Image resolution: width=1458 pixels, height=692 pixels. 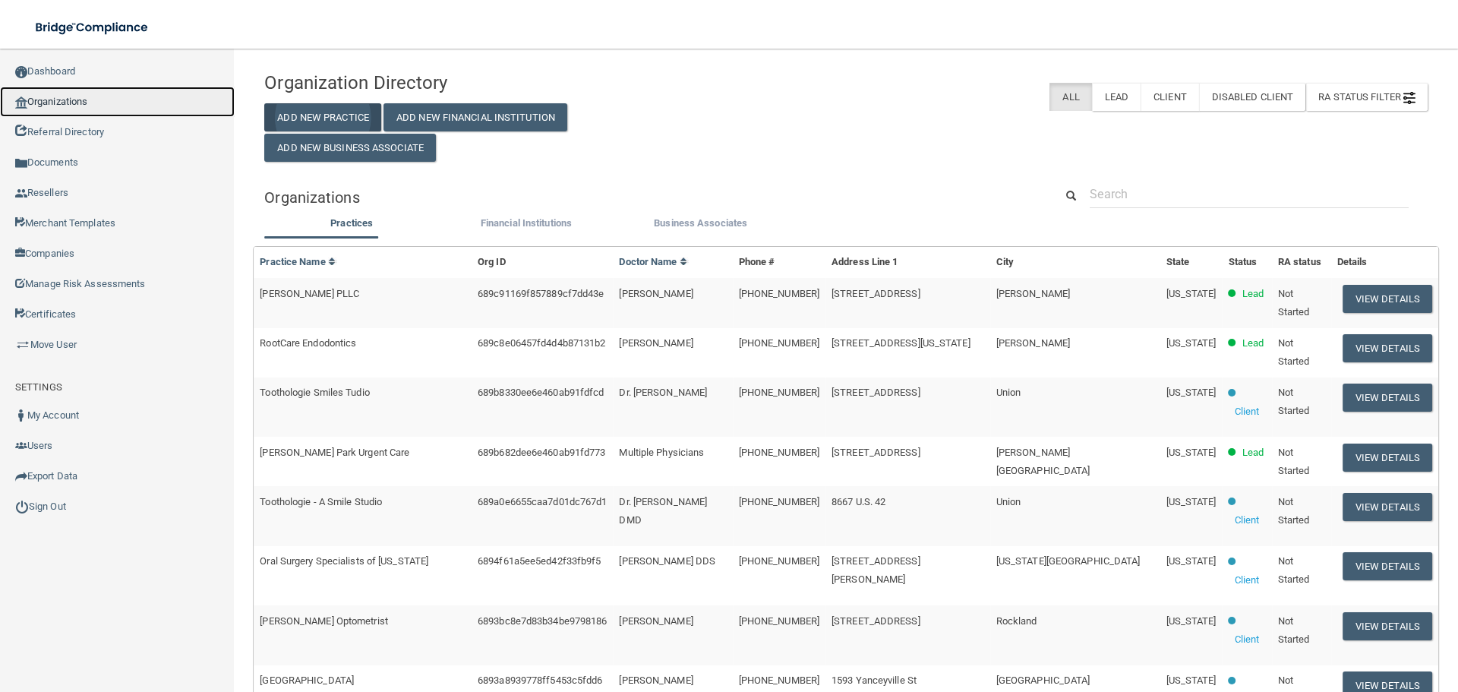 What do you see at coordinates (526, 223) in the screenshot?
I see `label: Financial Institutions` at bounding box center [526, 223].